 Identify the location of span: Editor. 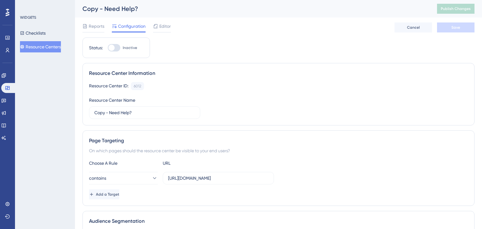
(165, 26).